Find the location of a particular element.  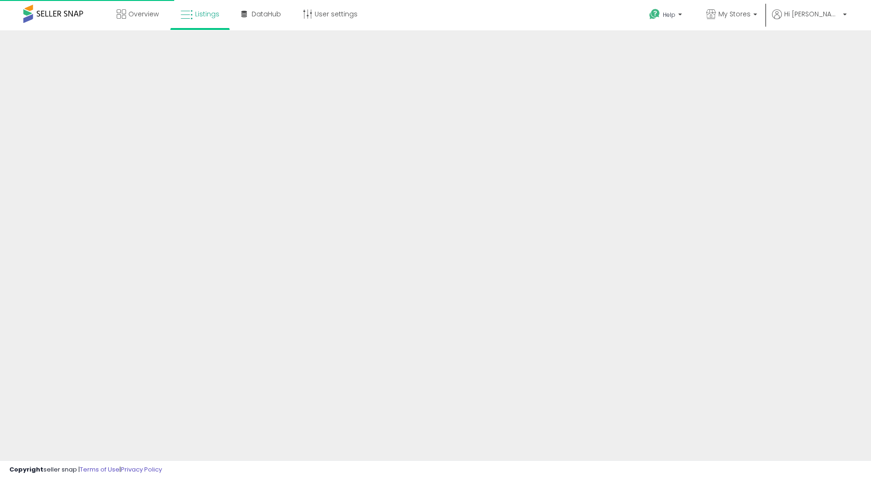

span: Listings is located at coordinates (207, 14).